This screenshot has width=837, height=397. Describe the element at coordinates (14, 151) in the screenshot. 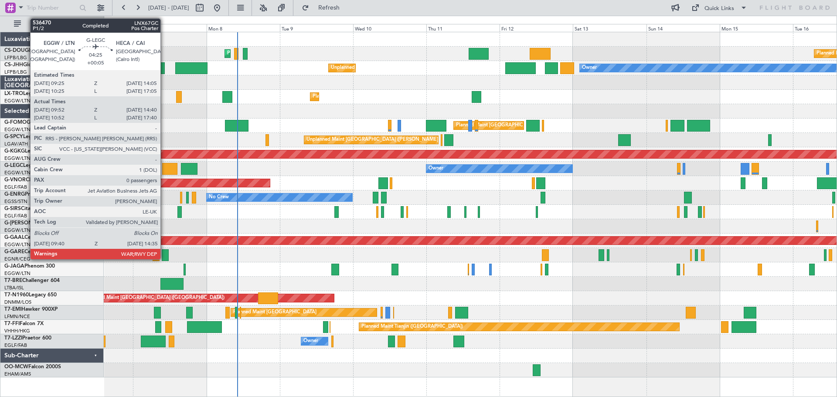

I see `span: G-KGKG` at that location.